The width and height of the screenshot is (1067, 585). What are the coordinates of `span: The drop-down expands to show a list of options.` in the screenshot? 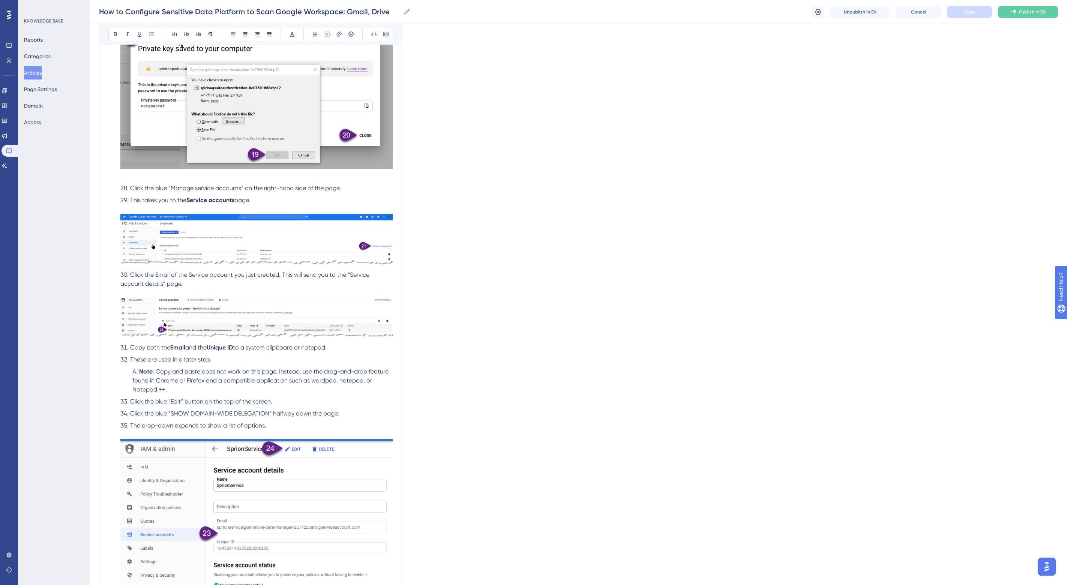 It's located at (198, 425).